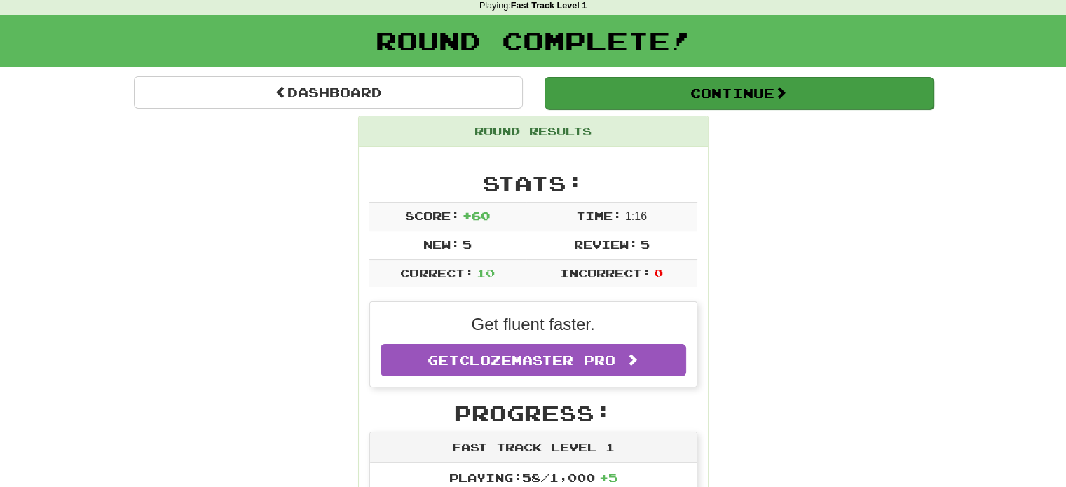 This screenshot has height=487, width=1066. Describe the element at coordinates (534, 448) in the screenshot. I see `div: Fast Track Level 1` at that location.